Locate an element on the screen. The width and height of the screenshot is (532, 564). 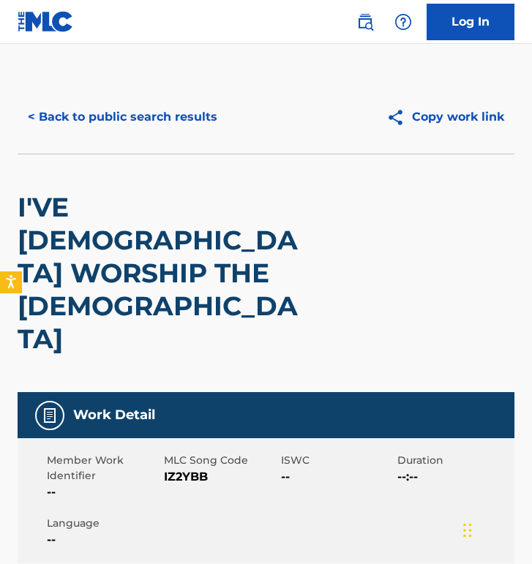
img: Work Detail is located at coordinates (50, 416).